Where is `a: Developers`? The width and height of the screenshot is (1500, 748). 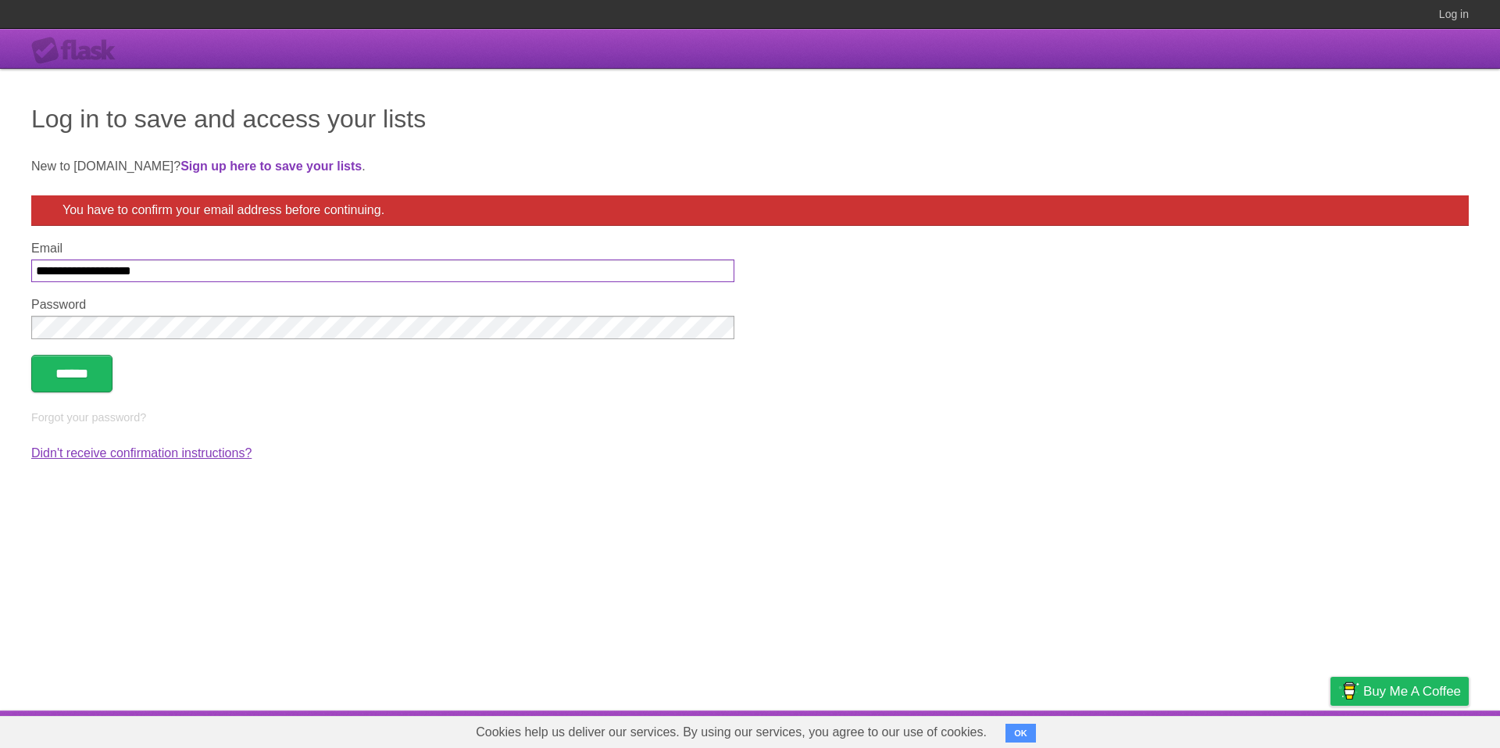
a: Developers is located at coordinates (1205, 729).